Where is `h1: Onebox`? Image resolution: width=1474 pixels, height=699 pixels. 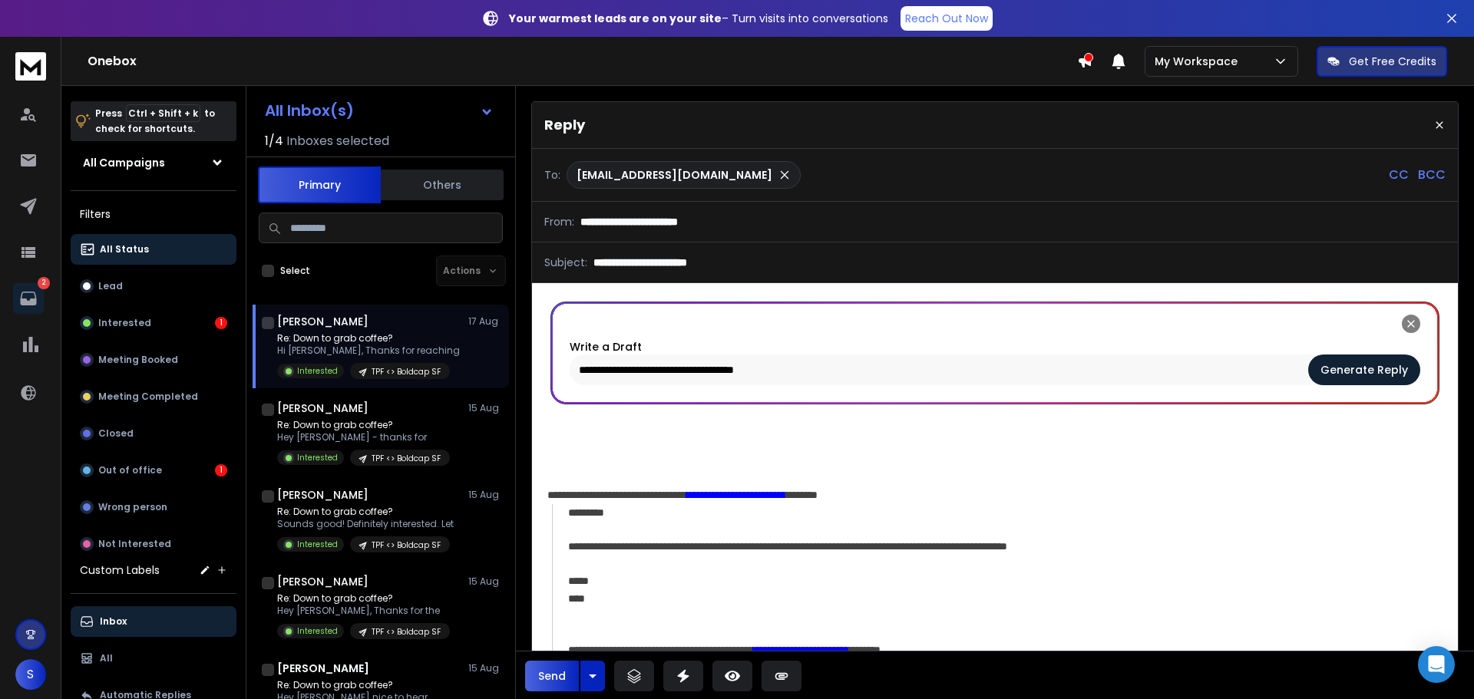 h1: Onebox is located at coordinates (582, 61).